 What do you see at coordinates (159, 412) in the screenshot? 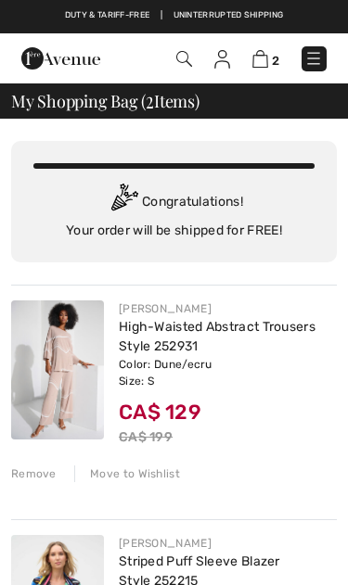
I see `span: CA$ 129` at bounding box center [159, 412].